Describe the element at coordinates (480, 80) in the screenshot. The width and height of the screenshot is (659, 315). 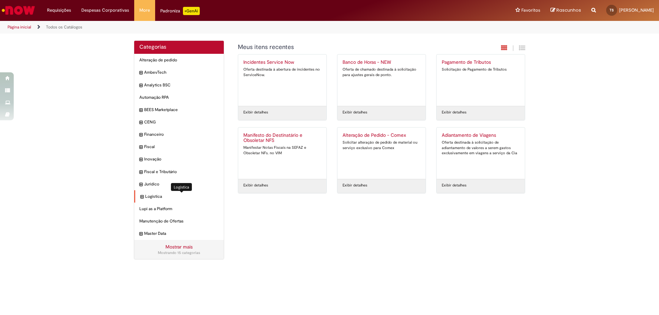
I see `a: Pagamento de Tributos Solicitação de Pagamento de Tributos` at that location.